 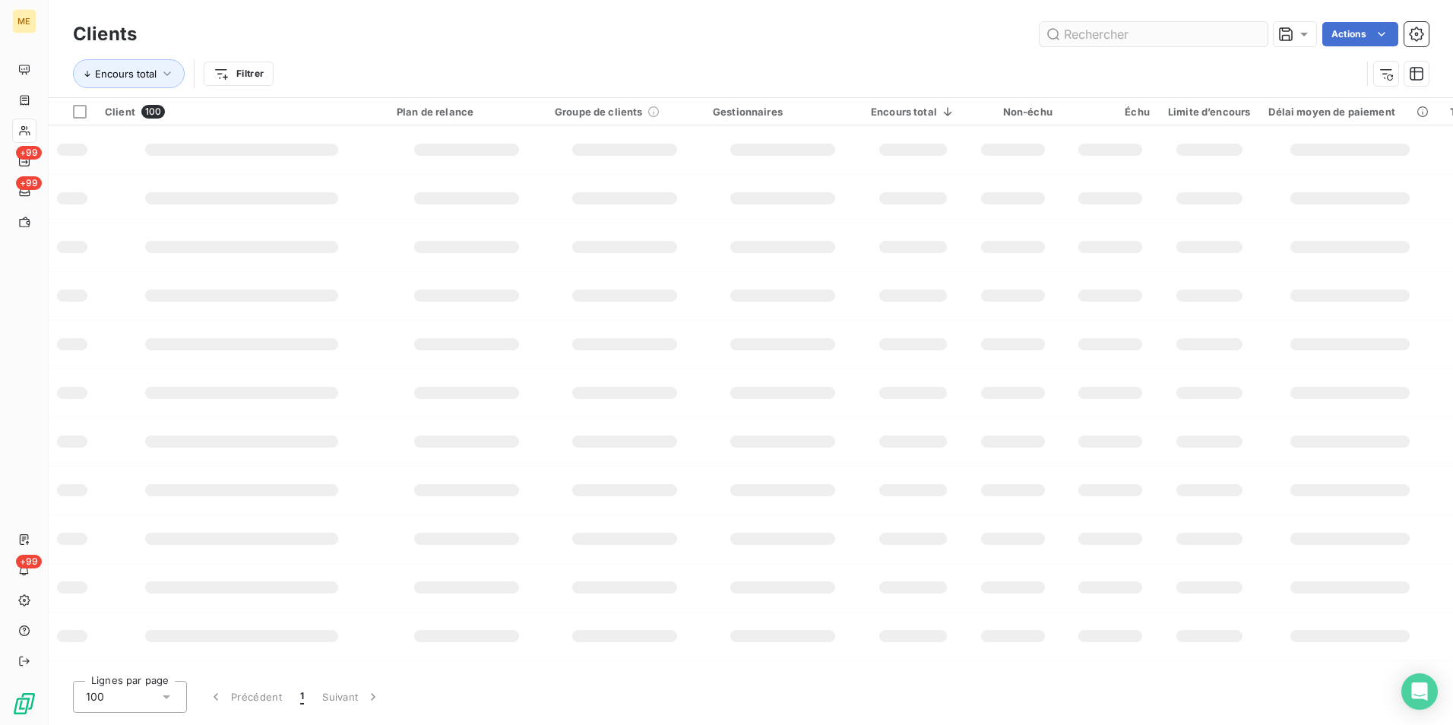 What do you see at coordinates (1350, 112) in the screenshot?
I see `div: Délai moyen de paiement` at bounding box center [1350, 112].